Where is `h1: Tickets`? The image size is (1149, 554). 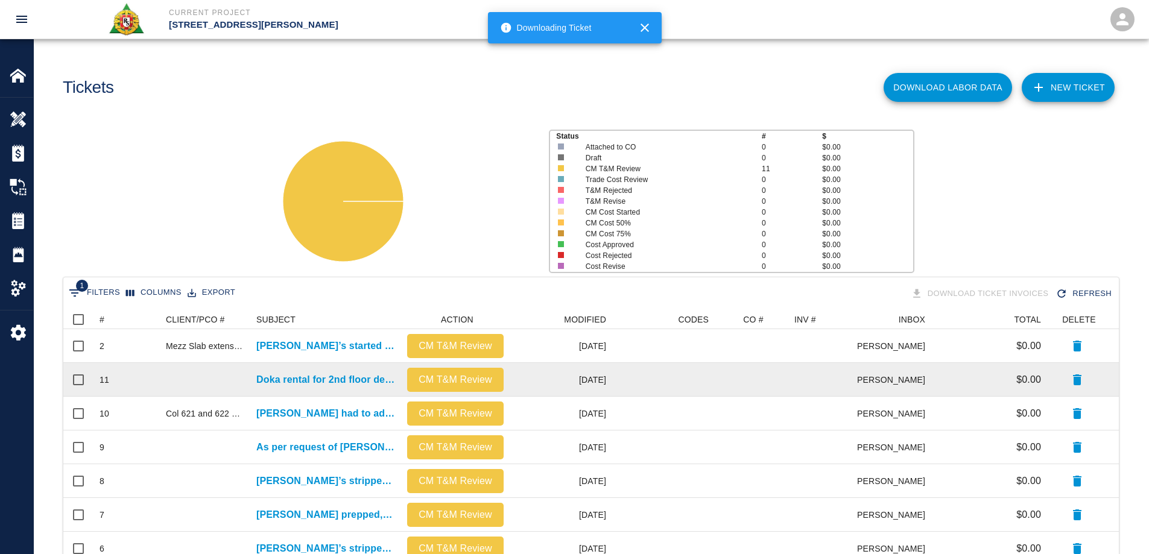 h1: Tickets is located at coordinates (88, 87).